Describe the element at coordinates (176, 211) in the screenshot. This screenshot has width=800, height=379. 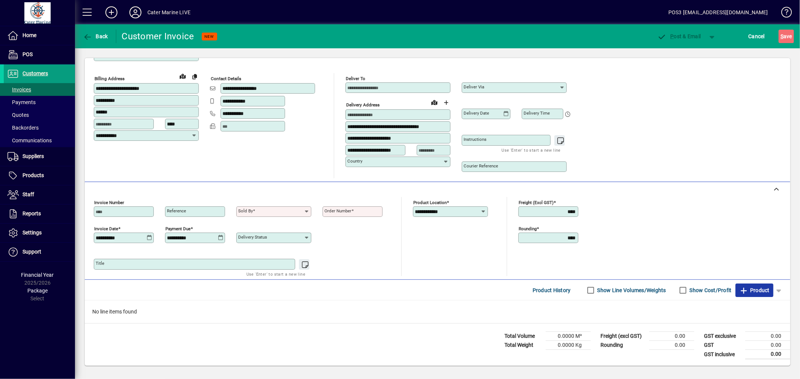
I see `mat-label: Reference` at that location.